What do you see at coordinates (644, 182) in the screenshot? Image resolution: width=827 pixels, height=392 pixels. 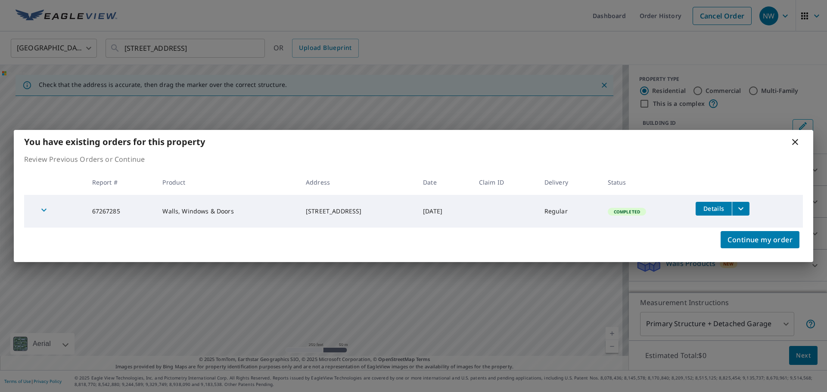 I see `th: Status` at bounding box center [644, 182].